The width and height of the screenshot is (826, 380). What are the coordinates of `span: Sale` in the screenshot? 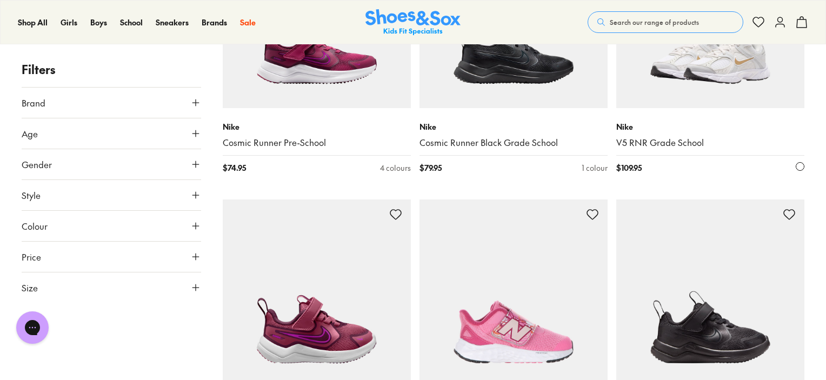 It's located at (248, 22).